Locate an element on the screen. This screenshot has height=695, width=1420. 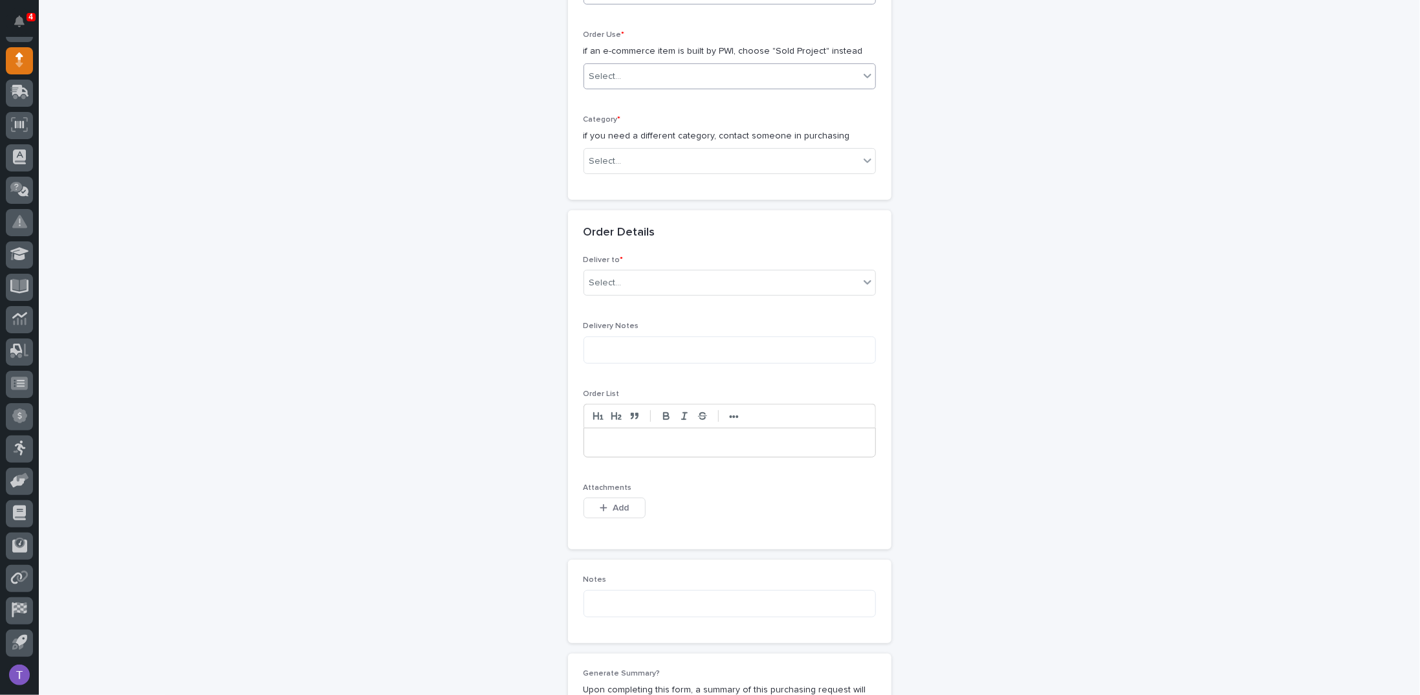
p: if an e-commerce item is built by PWI, choose "Sold Project" instead is located at coordinates (730, 51).